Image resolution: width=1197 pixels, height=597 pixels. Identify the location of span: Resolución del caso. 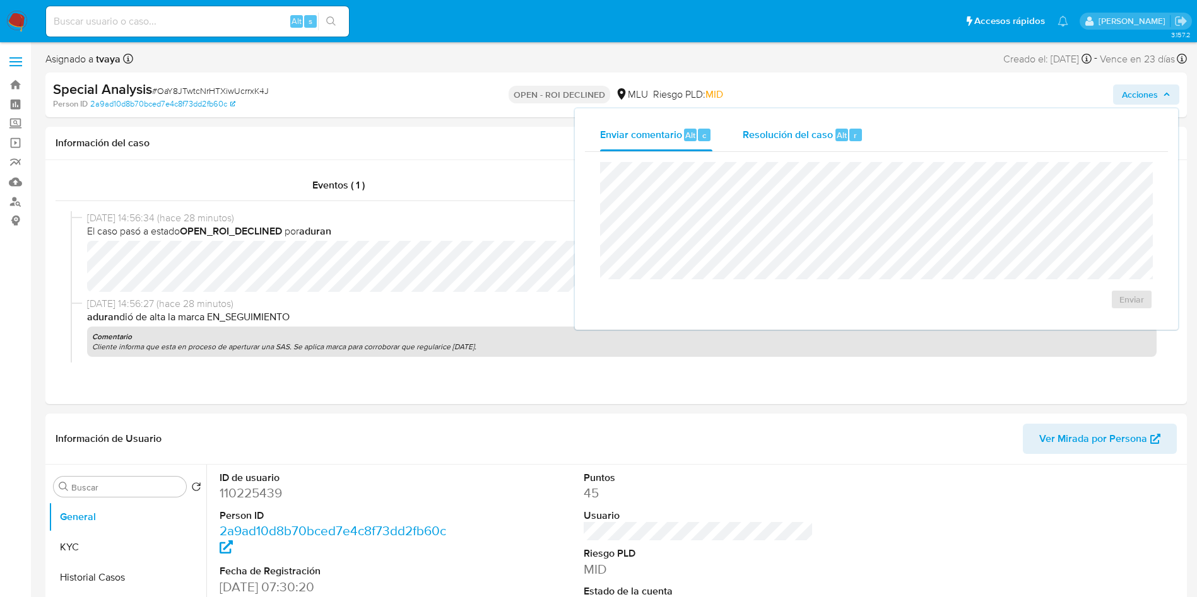
(787, 134).